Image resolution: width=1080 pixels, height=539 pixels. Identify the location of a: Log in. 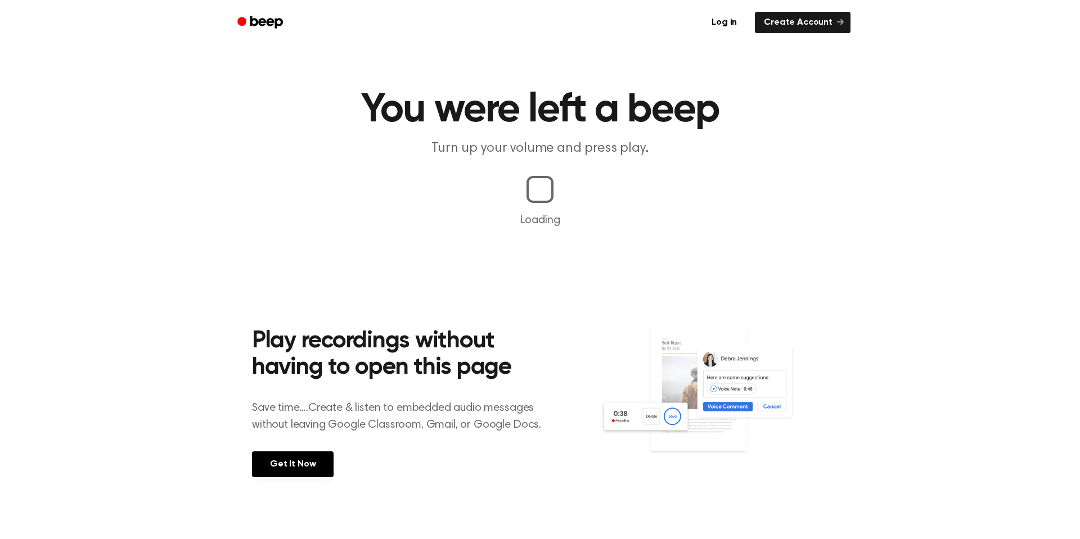
(724, 23).